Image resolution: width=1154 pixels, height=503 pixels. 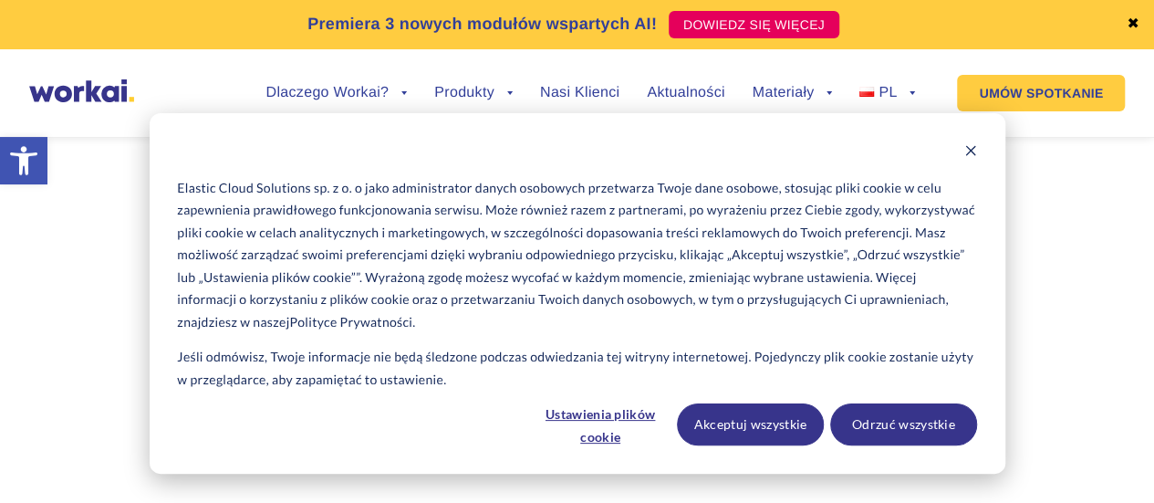 What do you see at coordinates (578, 204) in the screenshot?
I see `h1: Platforma do komunikacji wewnętrznej` at bounding box center [578, 204].